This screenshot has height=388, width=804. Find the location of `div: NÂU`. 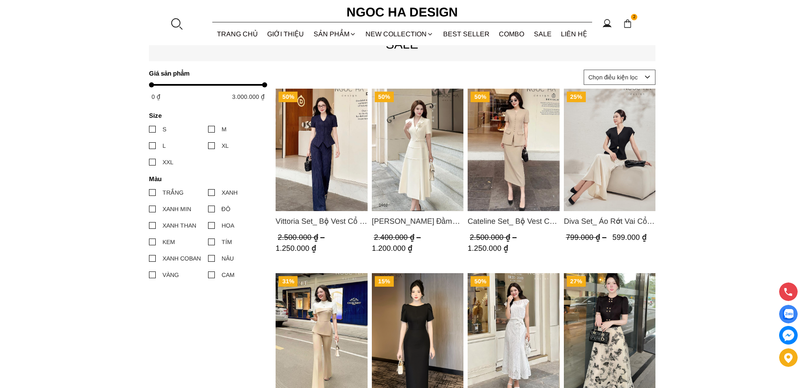

div: NÂU is located at coordinates (227, 258).